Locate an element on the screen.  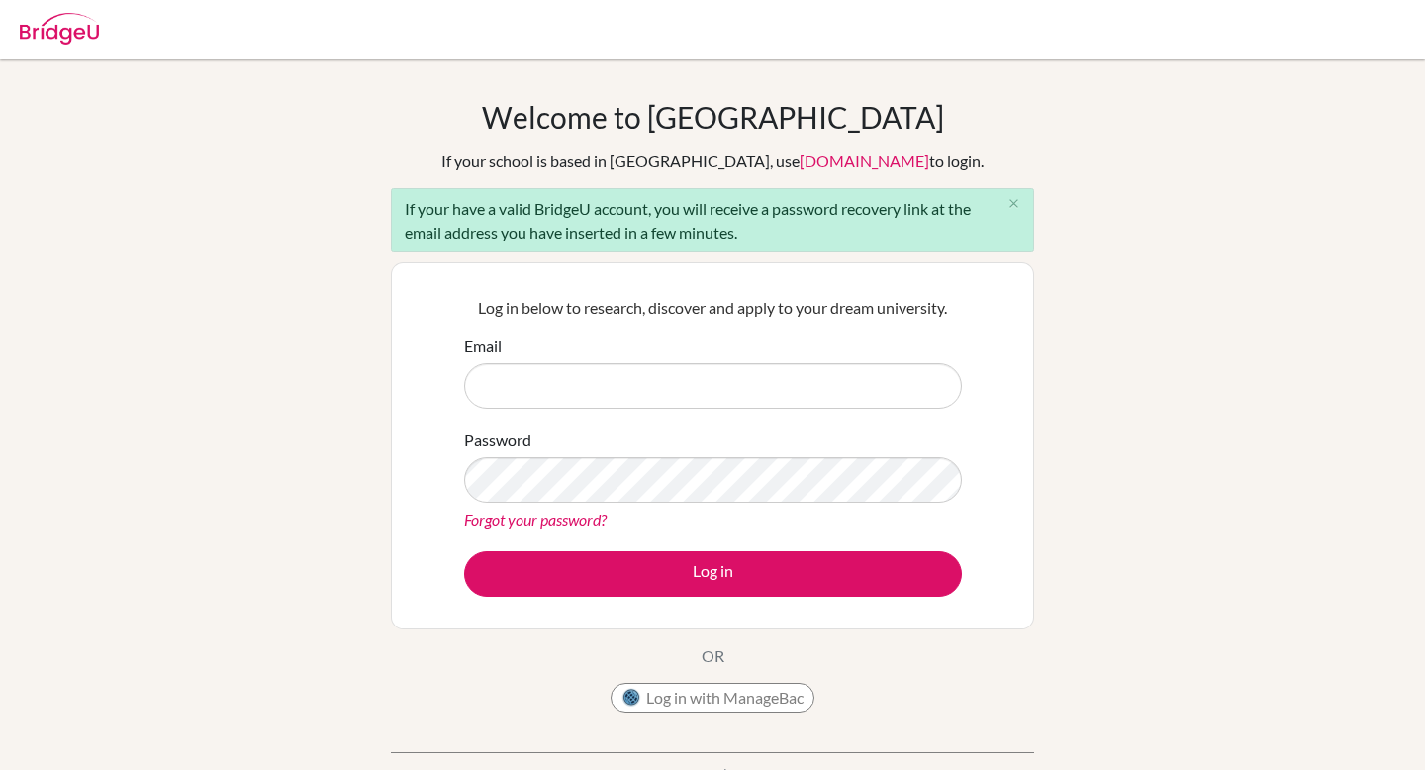
button: Log in is located at coordinates (713, 574).